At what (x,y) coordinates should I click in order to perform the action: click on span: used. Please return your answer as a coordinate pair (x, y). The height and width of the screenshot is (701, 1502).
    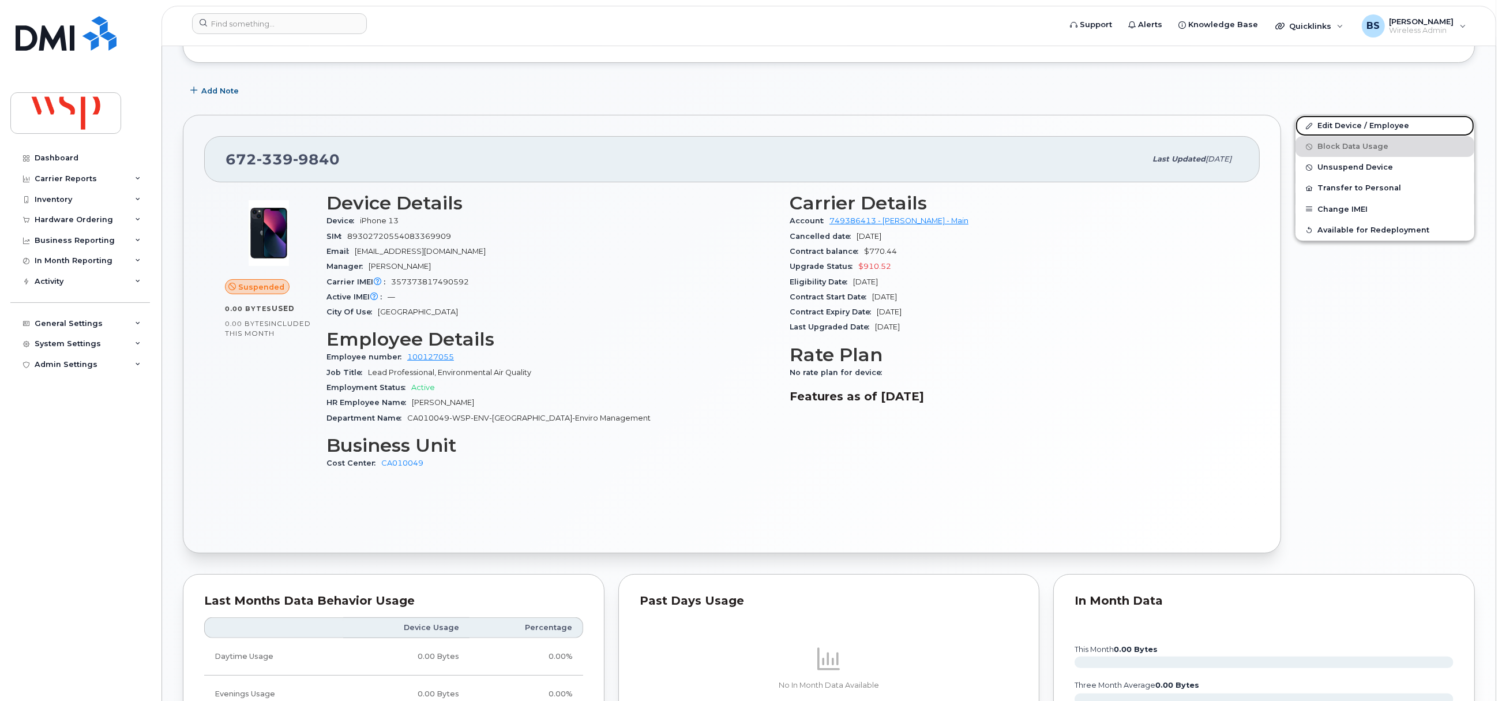
    Looking at the image, I should click on (283, 308).